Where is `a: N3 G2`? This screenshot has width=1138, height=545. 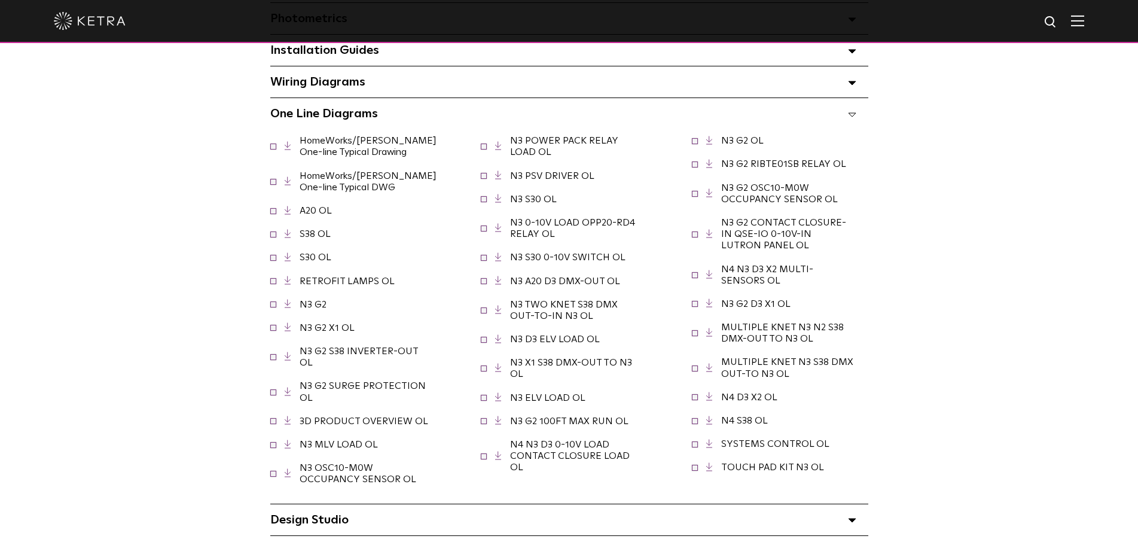 a: N3 G2 is located at coordinates (313, 304).